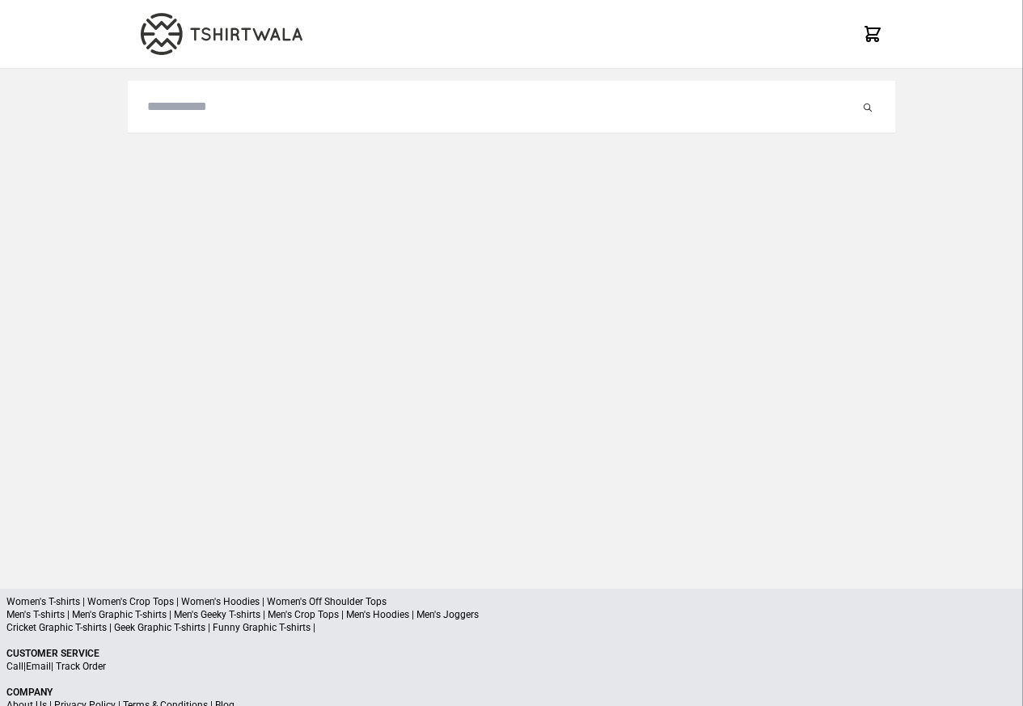 The width and height of the screenshot is (1023, 706). What do you see at coordinates (38, 666) in the screenshot?
I see `a: Email` at bounding box center [38, 666].